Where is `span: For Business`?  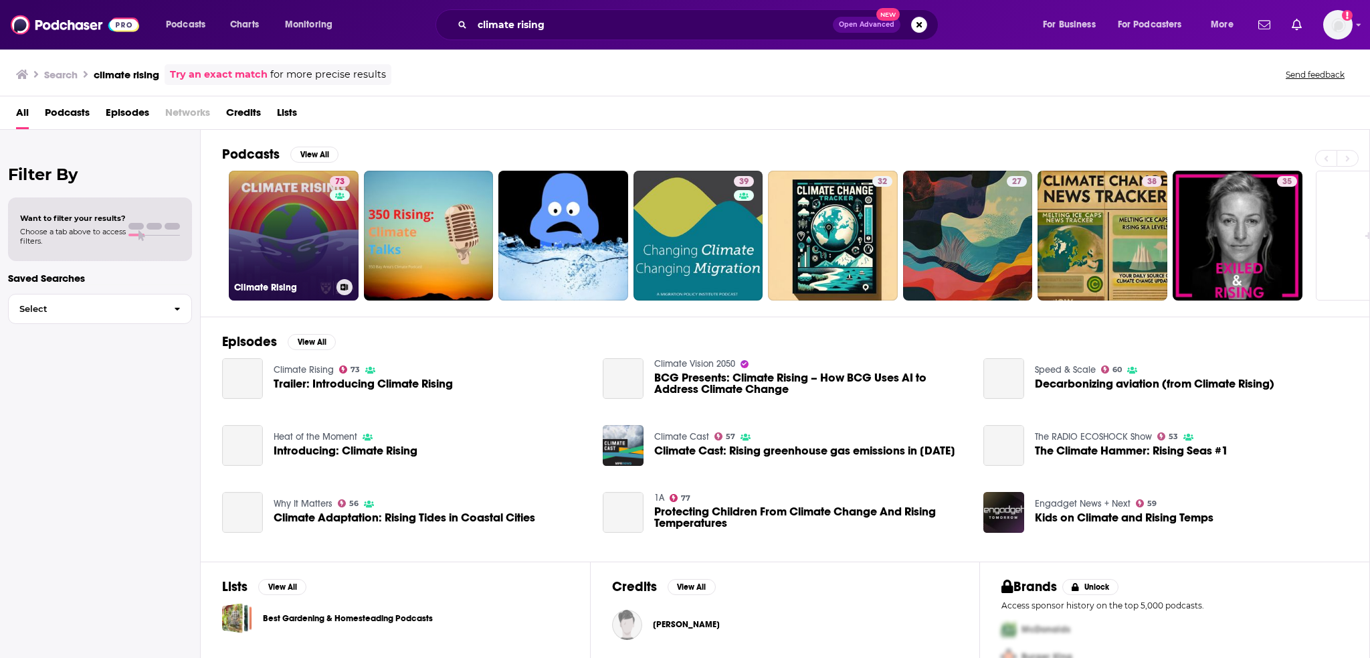 span: For Business is located at coordinates (1069, 25).